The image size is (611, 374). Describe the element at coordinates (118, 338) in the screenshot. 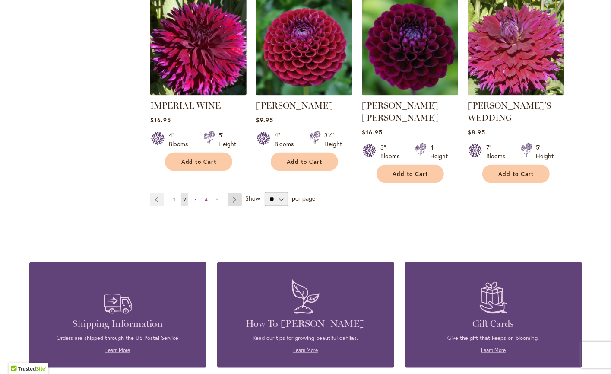

I see `p: Orders are shipped through the US Postal Service` at that location.